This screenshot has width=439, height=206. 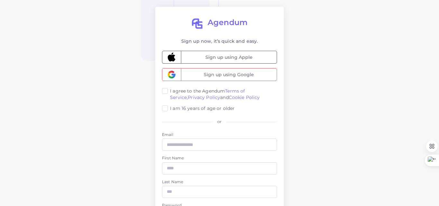 What do you see at coordinates (207, 94) in the screenshot?
I see `a: Terms of Service,` at bounding box center [207, 94].